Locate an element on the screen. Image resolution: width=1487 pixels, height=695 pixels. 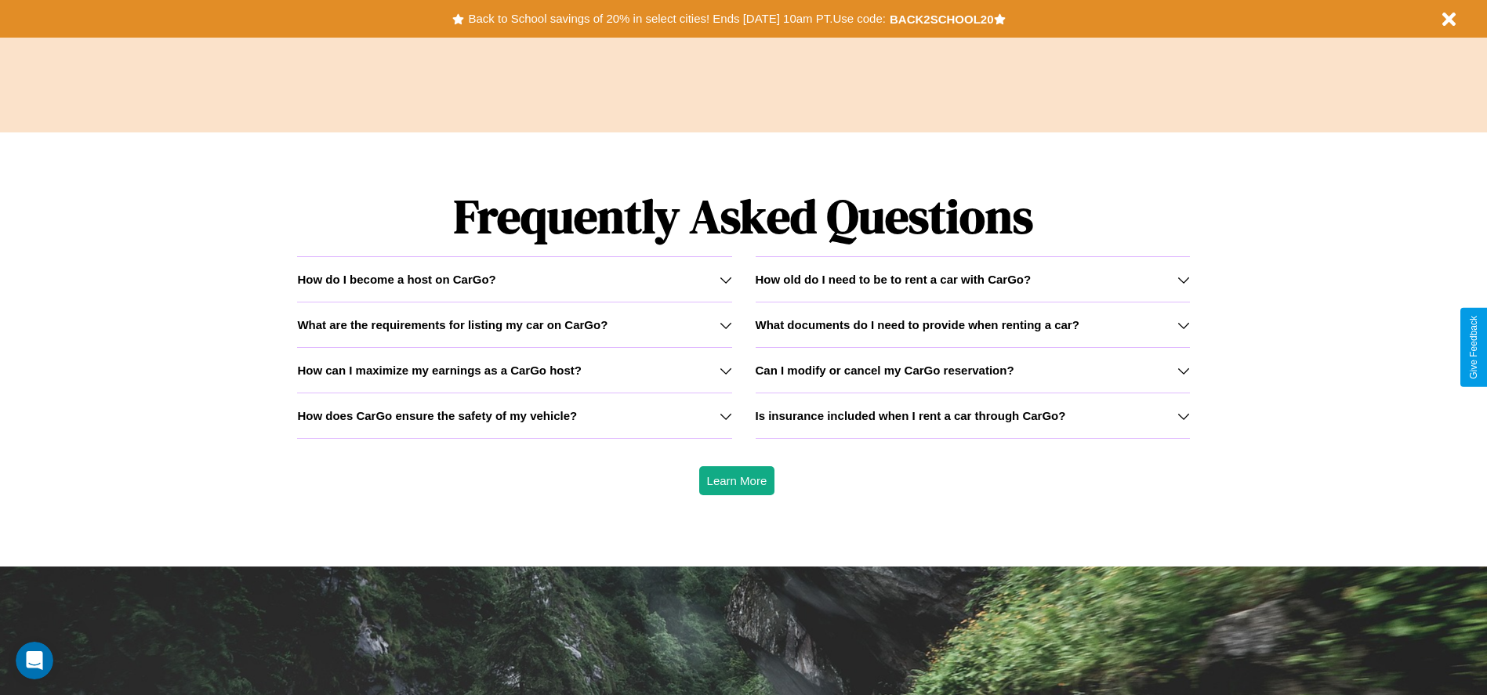
h3: How can I maximize my earnings as a CarGo host? is located at coordinates (439, 370).